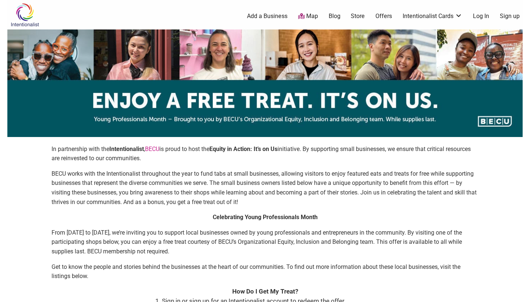  Describe the element at coordinates (433, 16) in the screenshot. I see `li: Intentionalist Cards` at that location.